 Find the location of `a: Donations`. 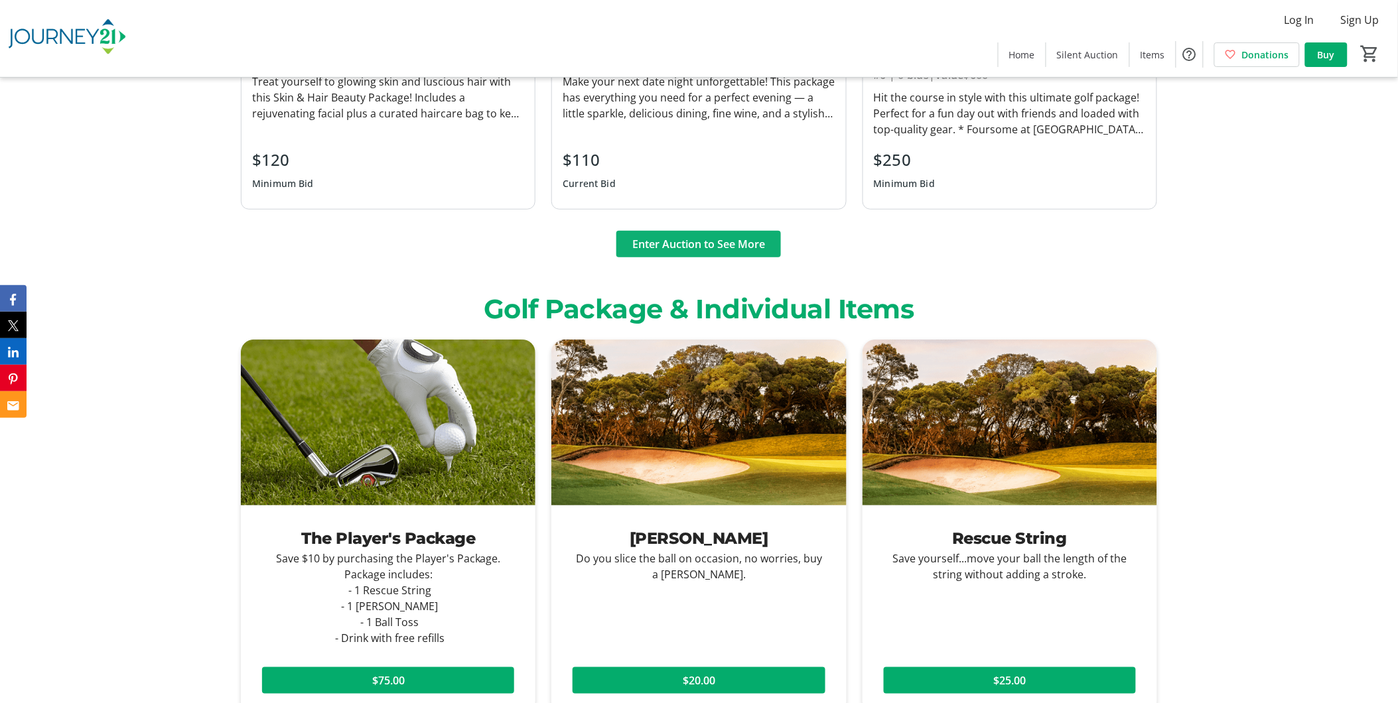

a: Donations is located at coordinates (1257, 54).